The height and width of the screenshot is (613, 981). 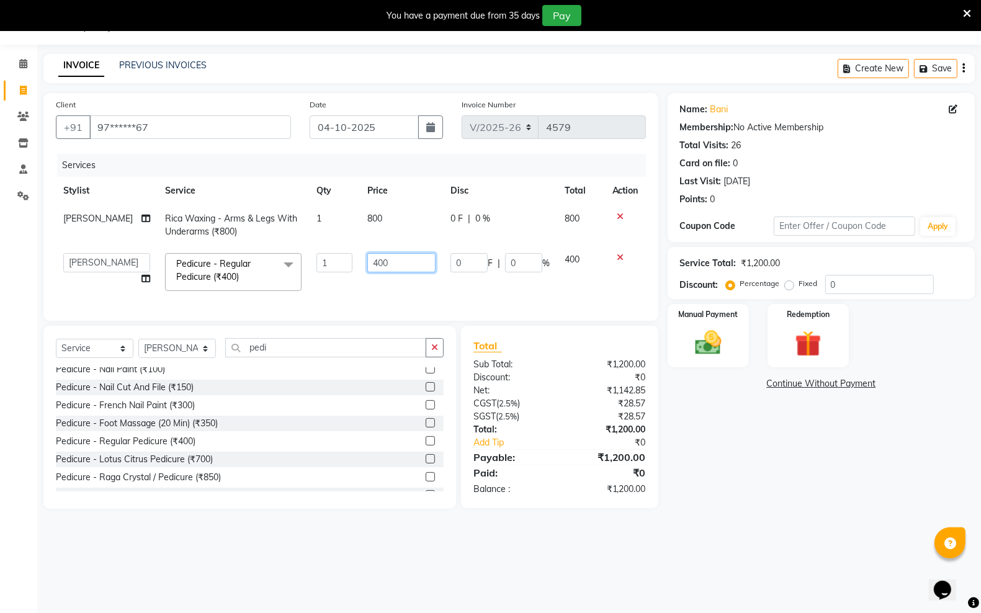 What do you see at coordinates (520, 443) in the screenshot?
I see `a: Add Tip` at bounding box center [520, 443].